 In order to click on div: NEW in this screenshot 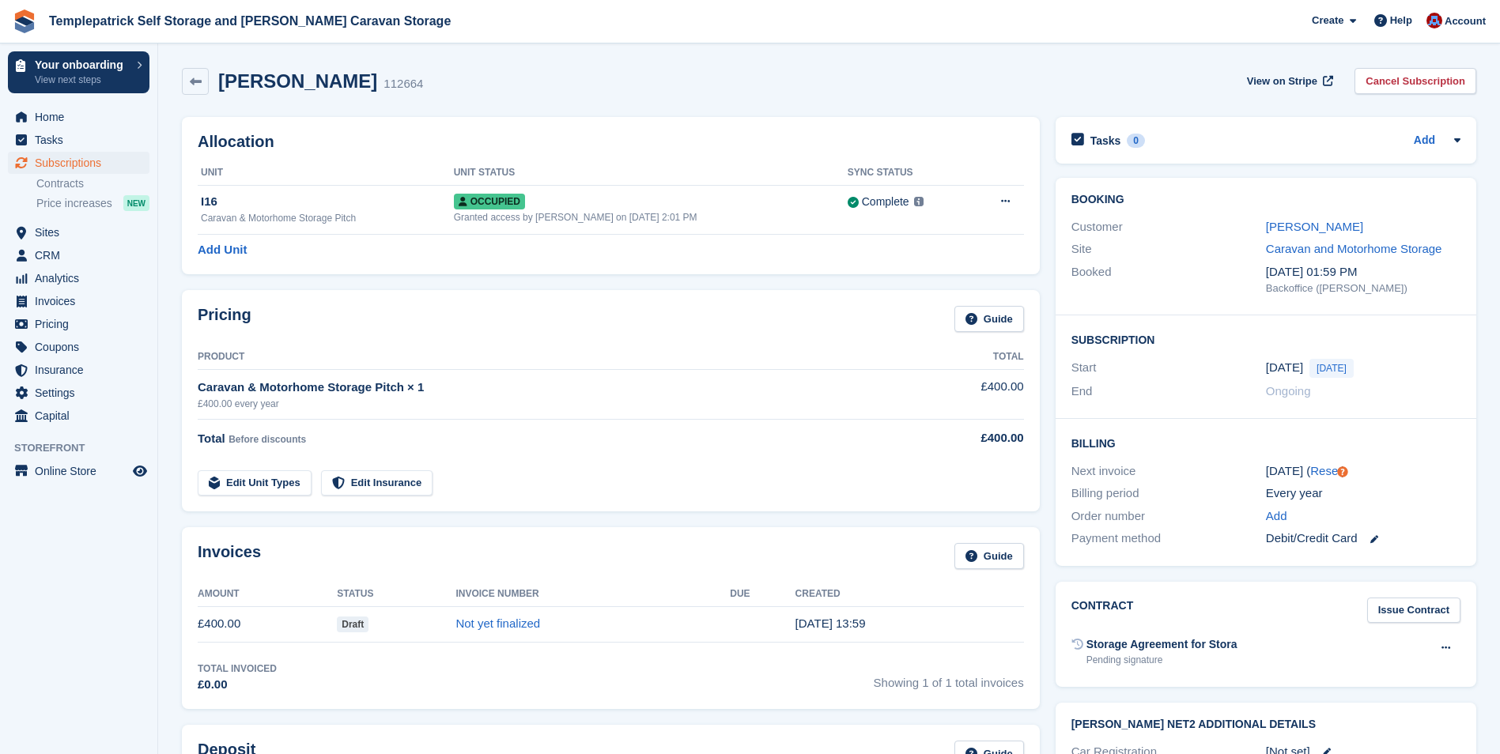, I will do `click(136, 203)`.